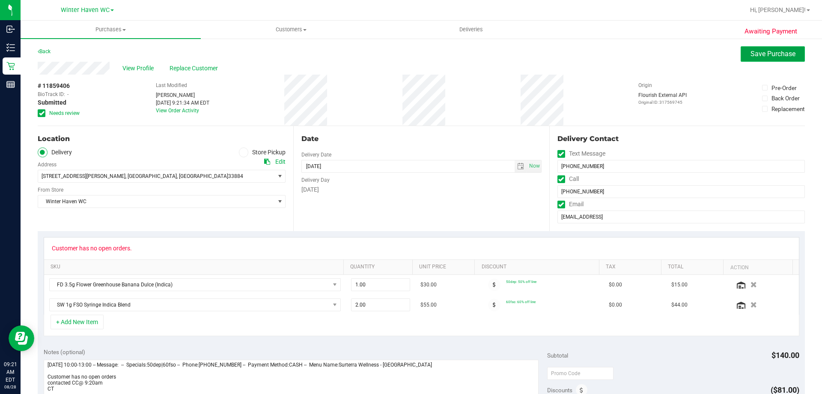 The height and width of the screenshot is (394, 822). What do you see at coordinates (663, 102) in the screenshot?
I see `p: Original ID: 317569745` at bounding box center [663, 102].